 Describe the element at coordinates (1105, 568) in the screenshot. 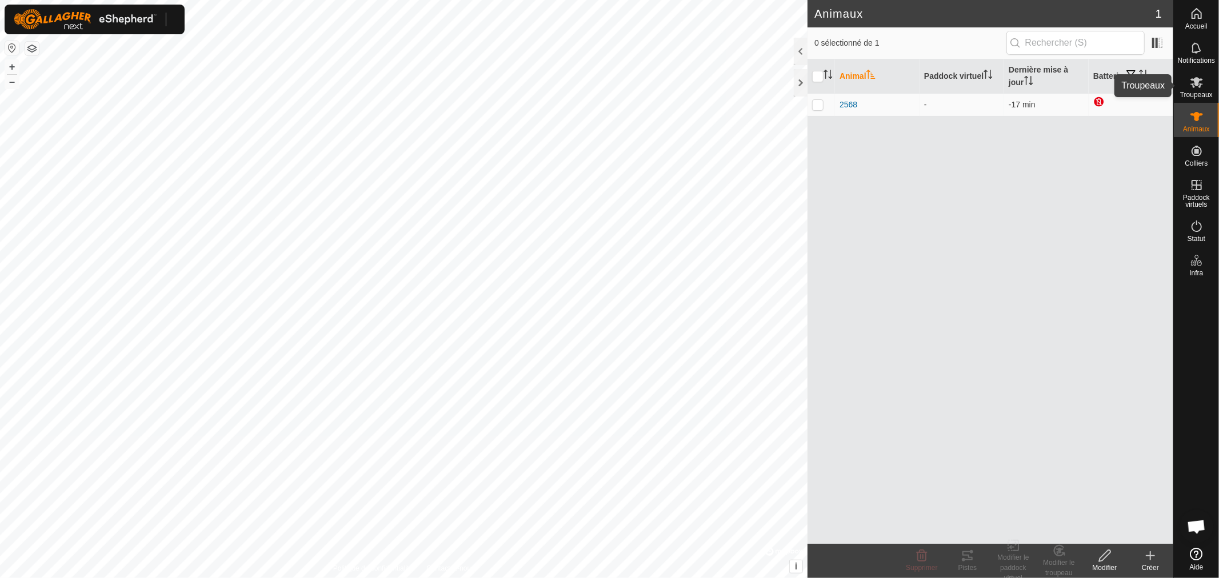

I see `div: Modifier` at that location.